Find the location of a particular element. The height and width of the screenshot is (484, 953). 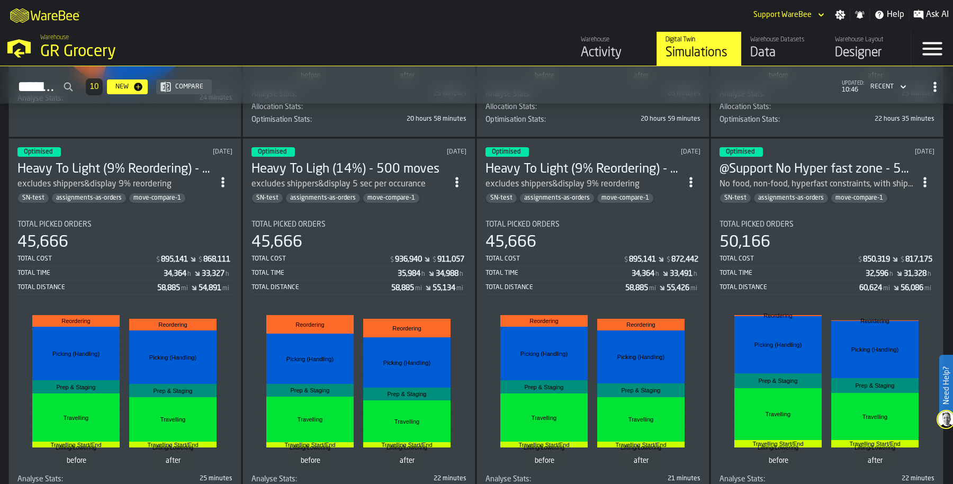

span: updated: is located at coordinates (853, 83).